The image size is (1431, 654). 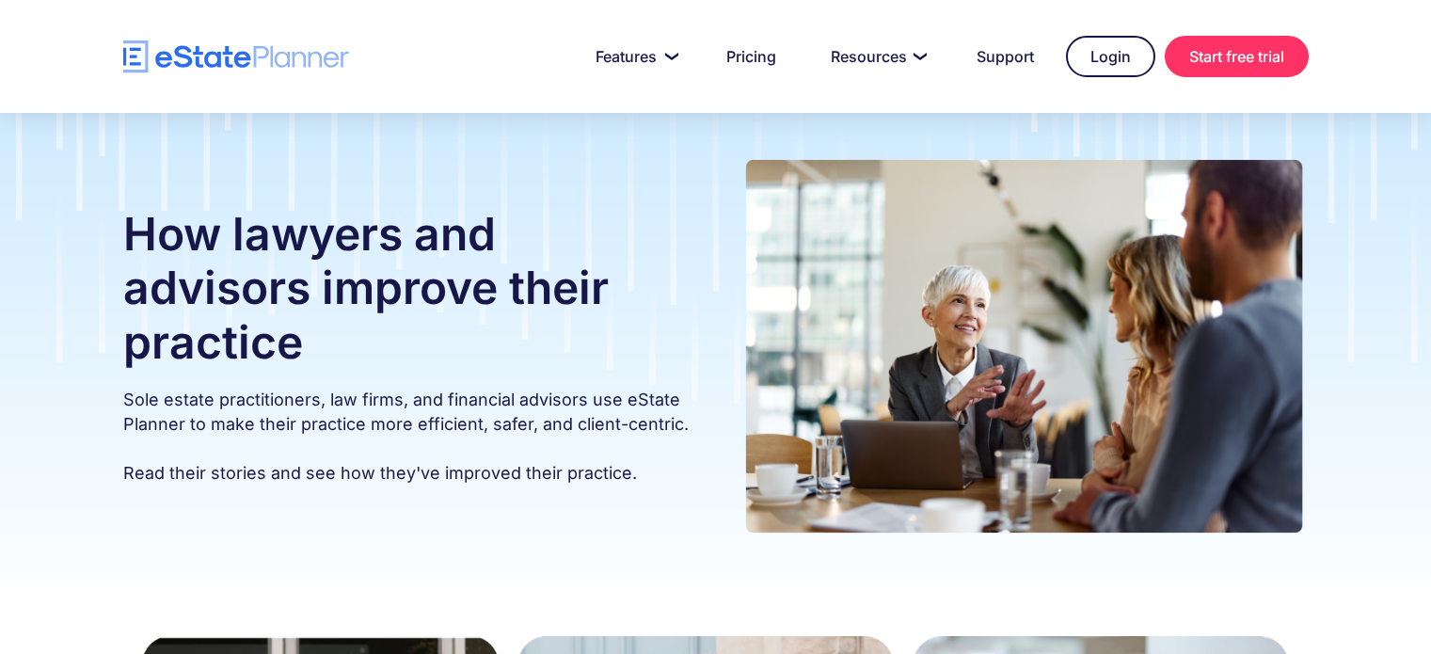 What do you see at coordinates (1005, 56) in the screenshot?
I see `a: Support` at bounding box center [1005, 56].